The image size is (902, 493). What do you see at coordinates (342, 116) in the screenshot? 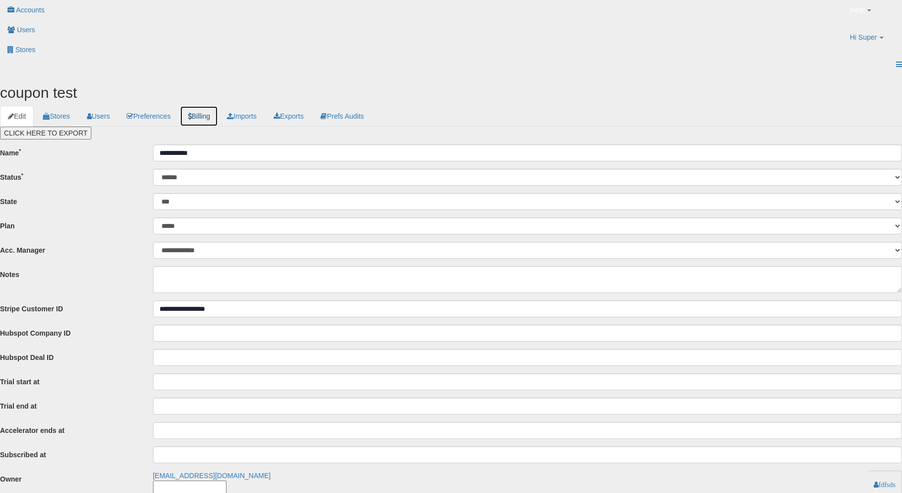
I see `a: Prefs Audits` at bounding box center [342, 116].